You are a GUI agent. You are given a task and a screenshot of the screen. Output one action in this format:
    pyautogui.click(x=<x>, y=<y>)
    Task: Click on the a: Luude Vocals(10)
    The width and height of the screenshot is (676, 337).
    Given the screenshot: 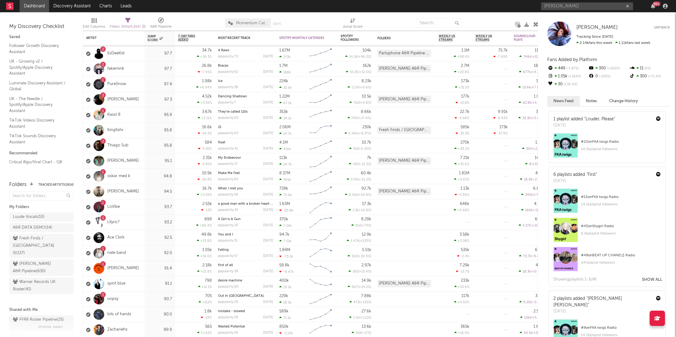 What is the action you would take?
    pyautogui.click(x=41, y=217)
    